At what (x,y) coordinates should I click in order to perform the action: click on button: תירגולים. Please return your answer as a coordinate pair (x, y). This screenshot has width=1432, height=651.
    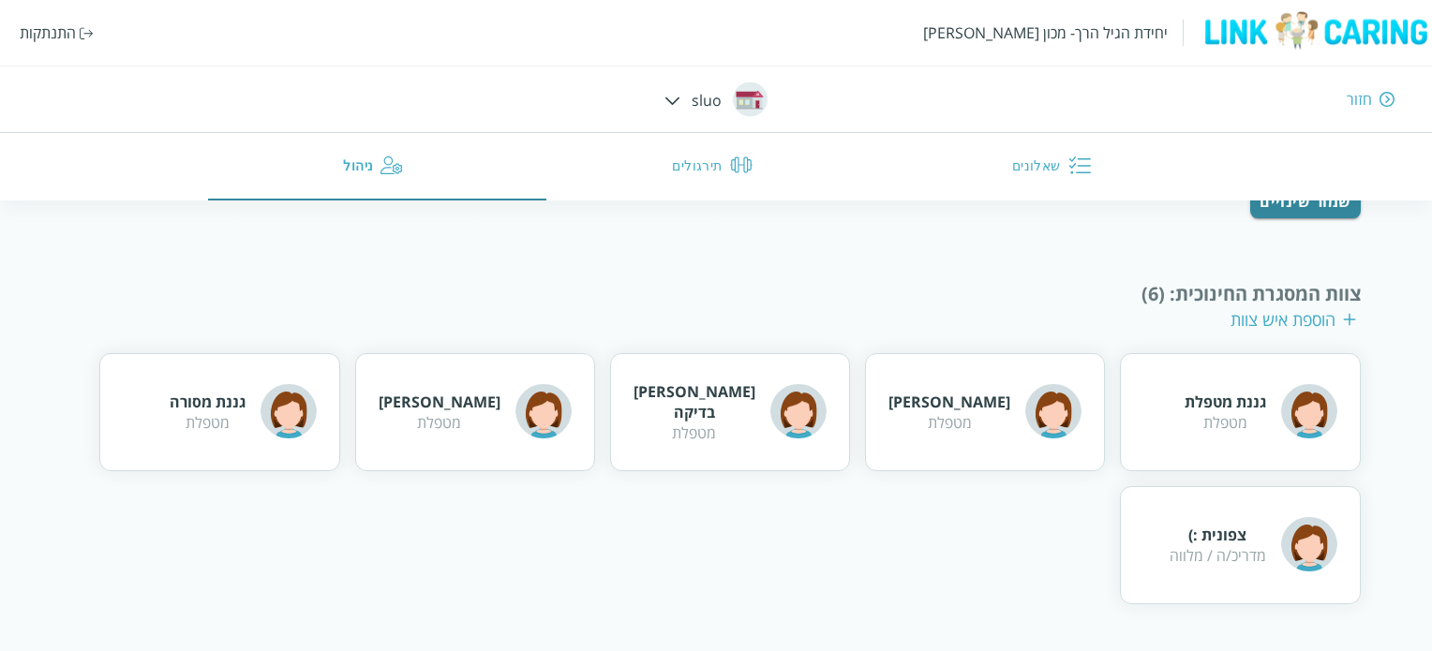
    Looking at the image, I should click on (716, 167).